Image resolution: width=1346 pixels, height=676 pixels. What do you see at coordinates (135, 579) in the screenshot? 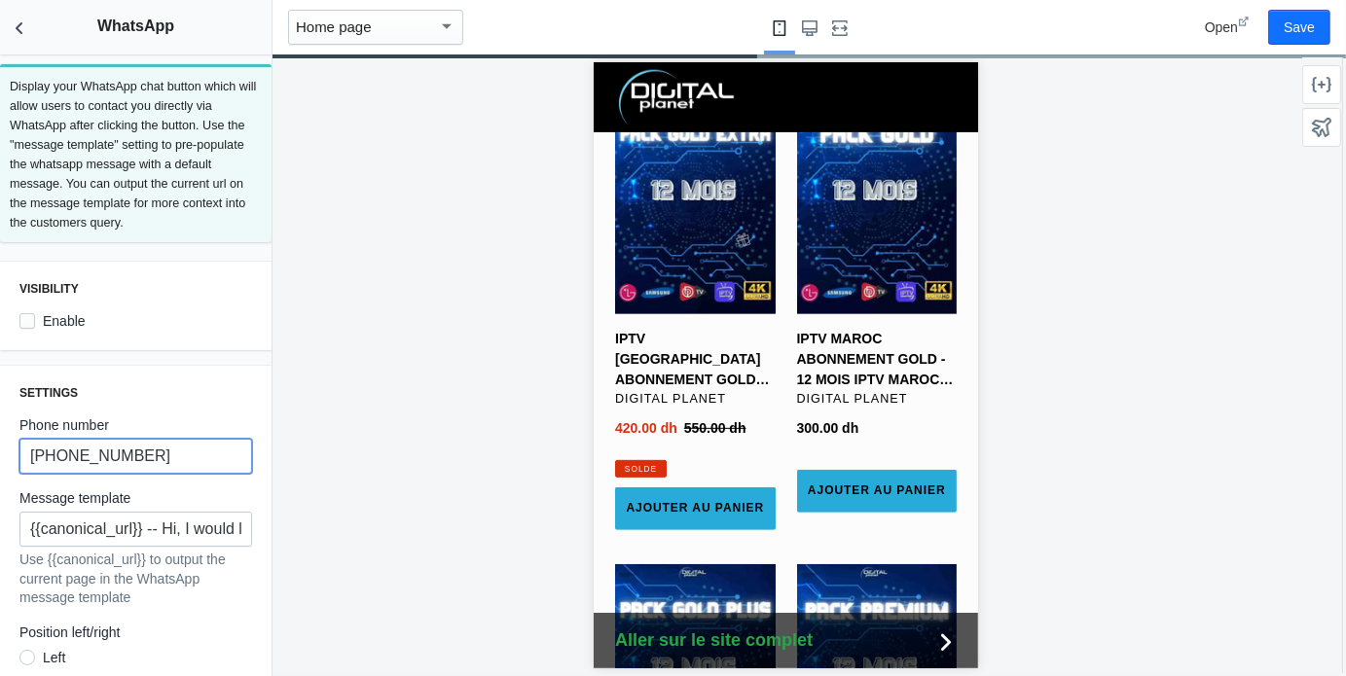
I see `p: Use {{canonical_url}} to output the current page in the WhatsApp message template` at bounding box center [135, 579].